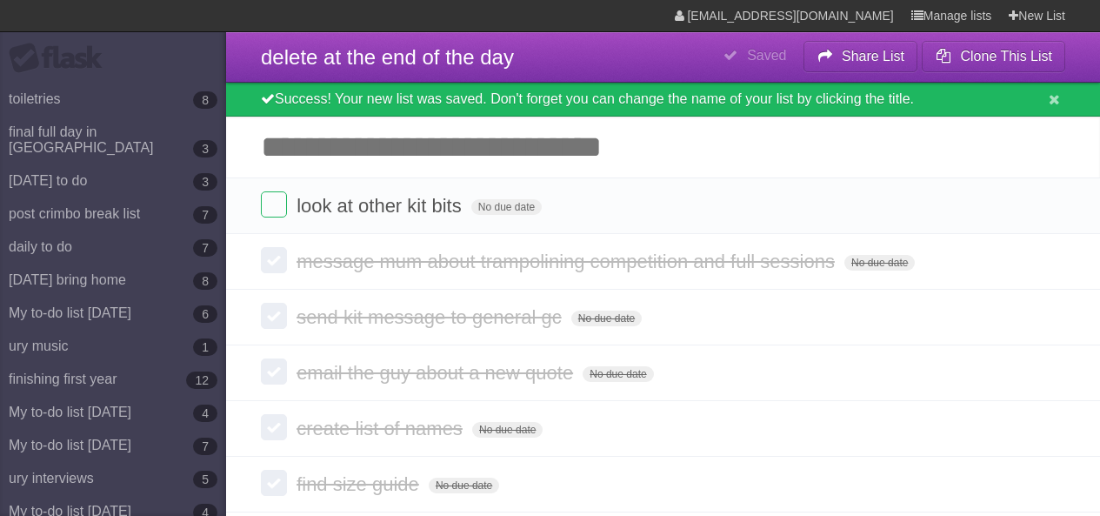 This screenshot has height=516, width=1100. I want to click on span: delete at the end of the day, so click(387, 57).